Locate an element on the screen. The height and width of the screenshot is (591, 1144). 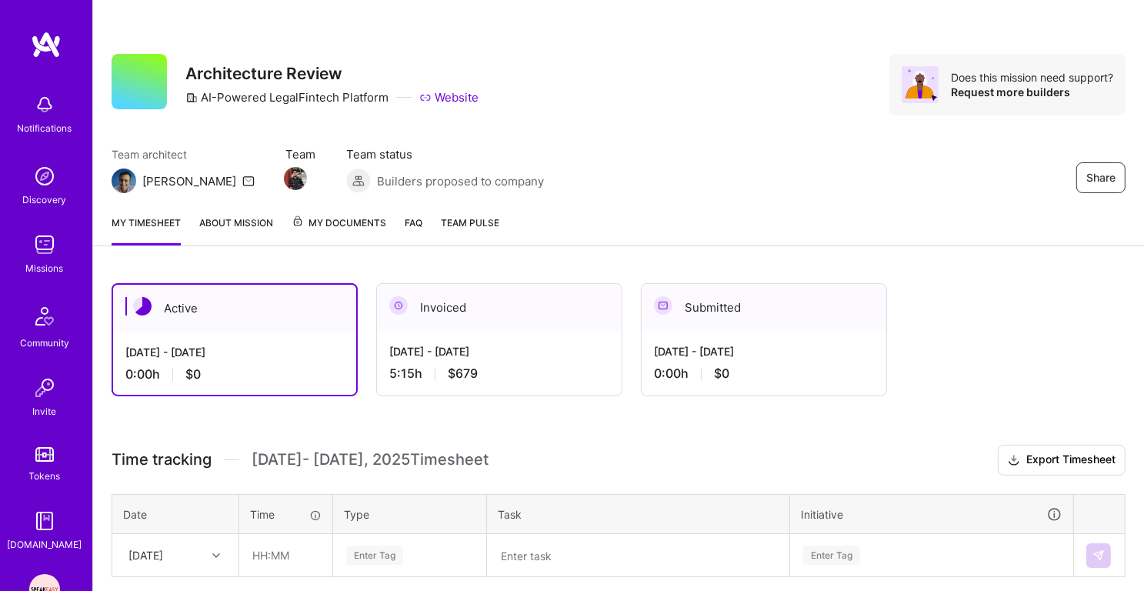
th: Date is located at coordinates (175, 514).